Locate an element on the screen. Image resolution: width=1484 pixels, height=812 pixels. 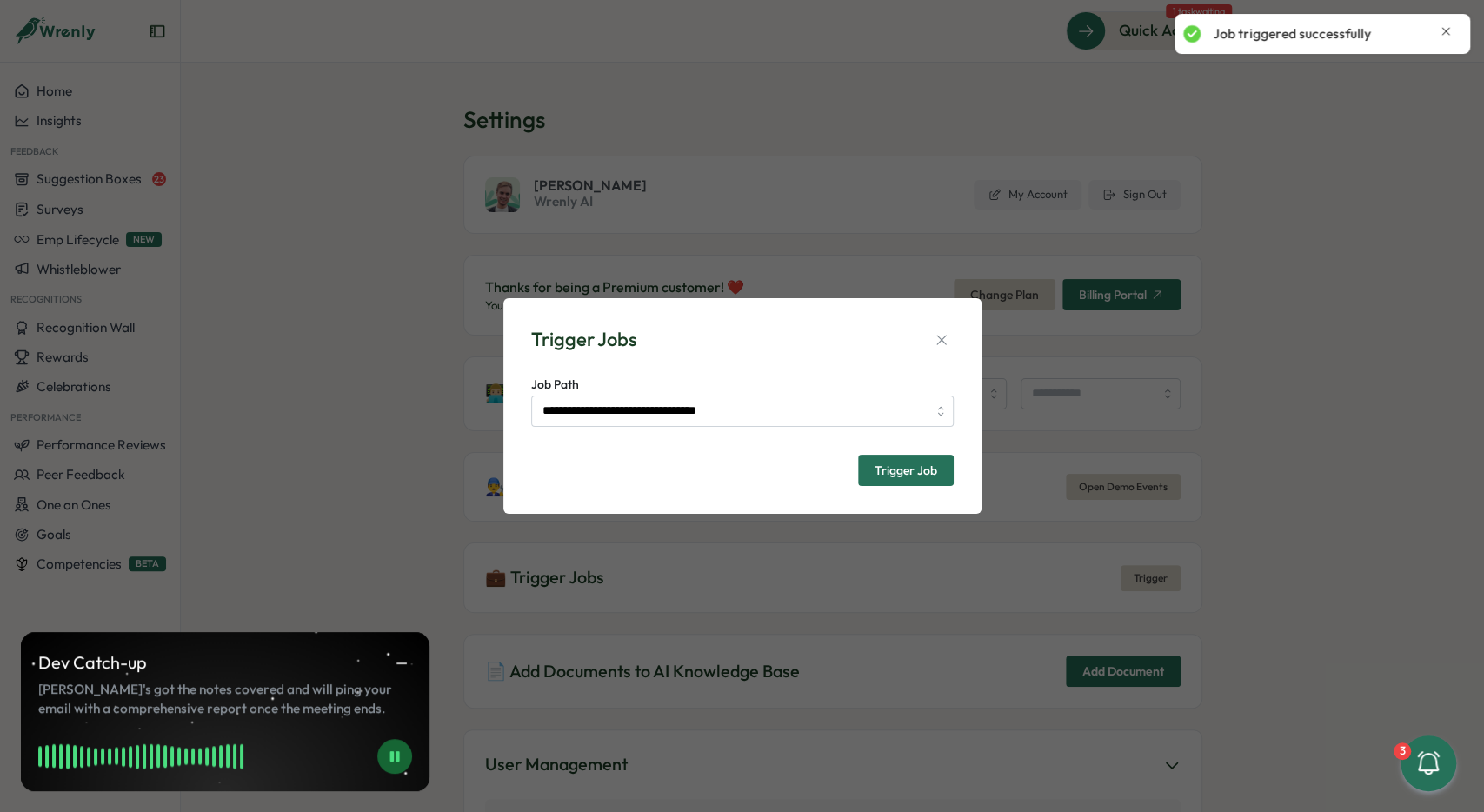
button: Close notification is located at coordinates (1446, 31).